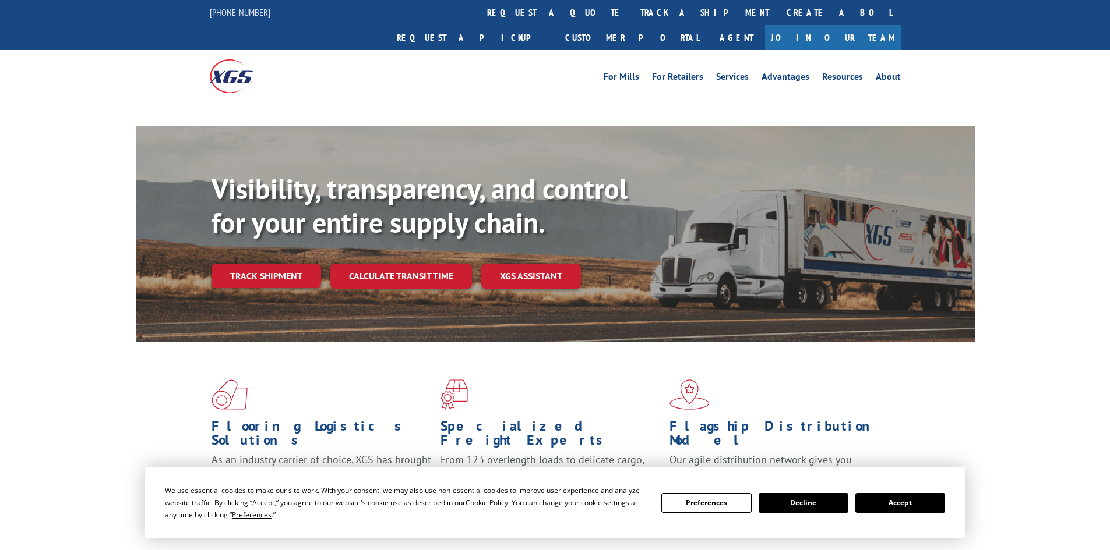 The image size is (1110, 550). Describe the element at coordinates (401, 276) in the screenshot. I see `a: Calculate transit time` at that location.